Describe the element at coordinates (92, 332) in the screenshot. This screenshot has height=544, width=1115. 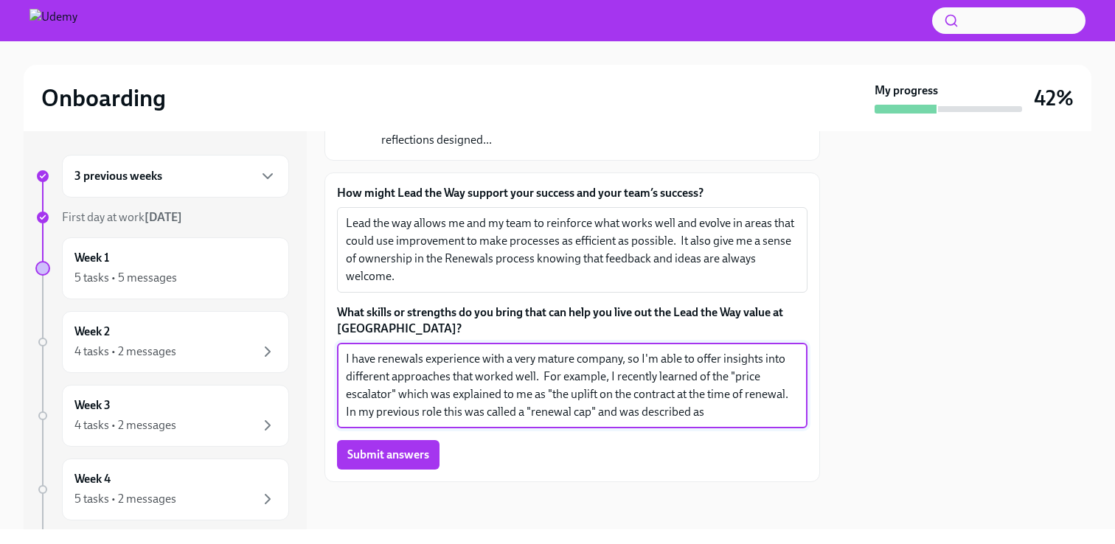
I see `h6: Week 2` at that location.